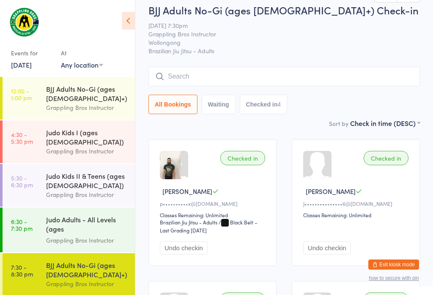 This screenshot has width=433, height=295. Describe the element at coordinates (219, 104) in the screenshot. I see `button: Waiting` at that location.